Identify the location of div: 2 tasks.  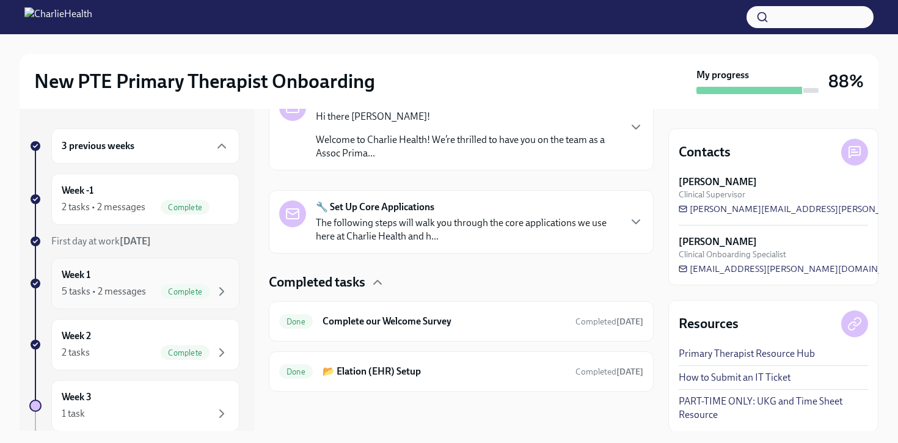
(76, 353).